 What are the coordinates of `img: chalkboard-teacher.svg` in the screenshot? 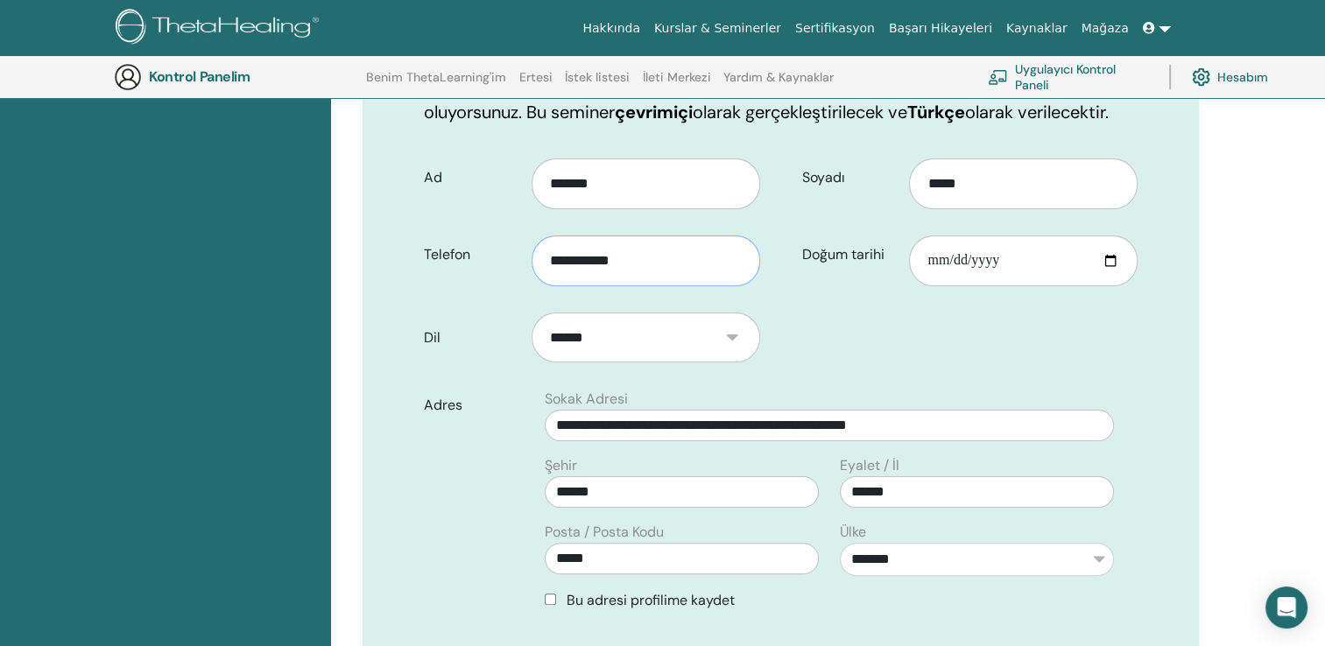 It's located at (998, 76).